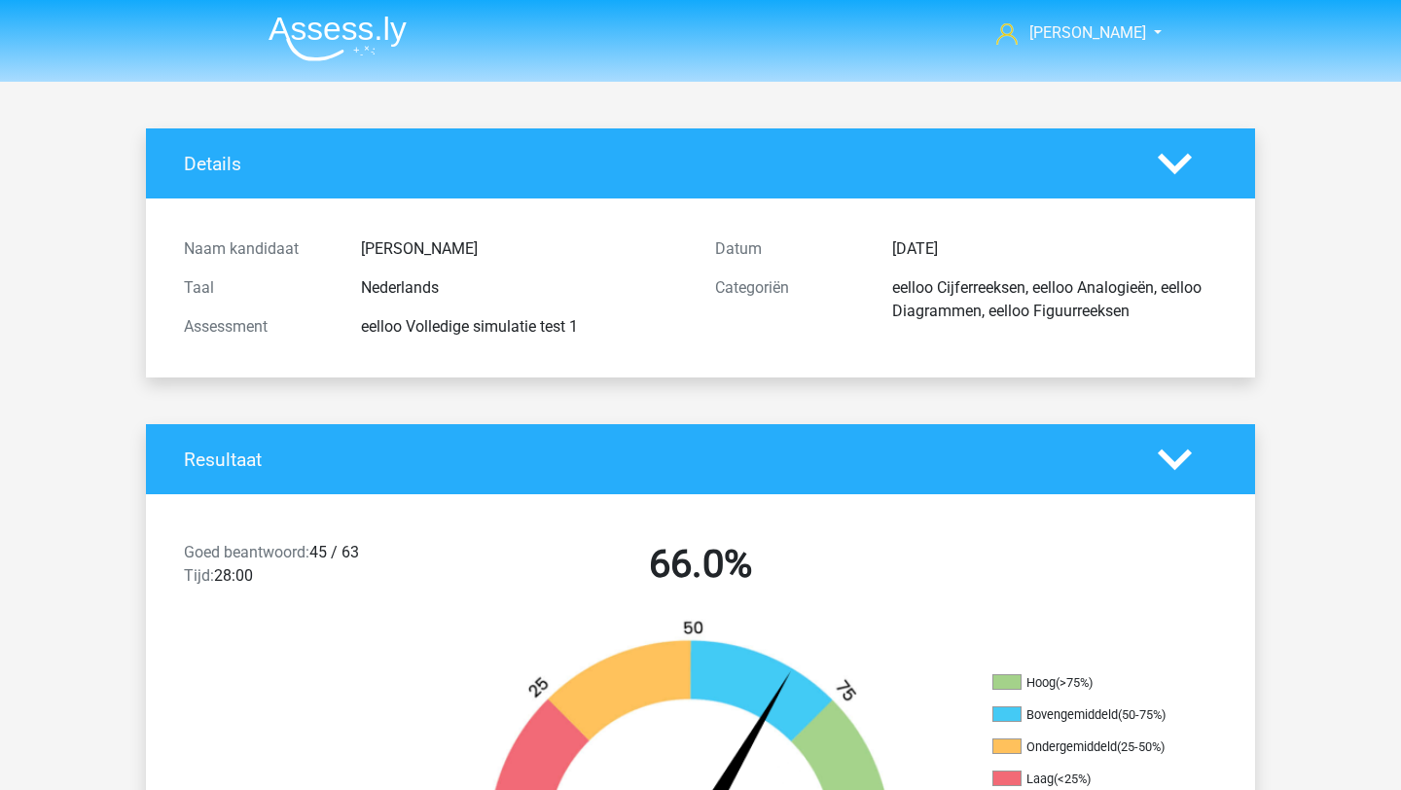  Describe the element at coordinates (1089, 715) in the screenshot. I see `li: Bovengemiddeld` at that location.